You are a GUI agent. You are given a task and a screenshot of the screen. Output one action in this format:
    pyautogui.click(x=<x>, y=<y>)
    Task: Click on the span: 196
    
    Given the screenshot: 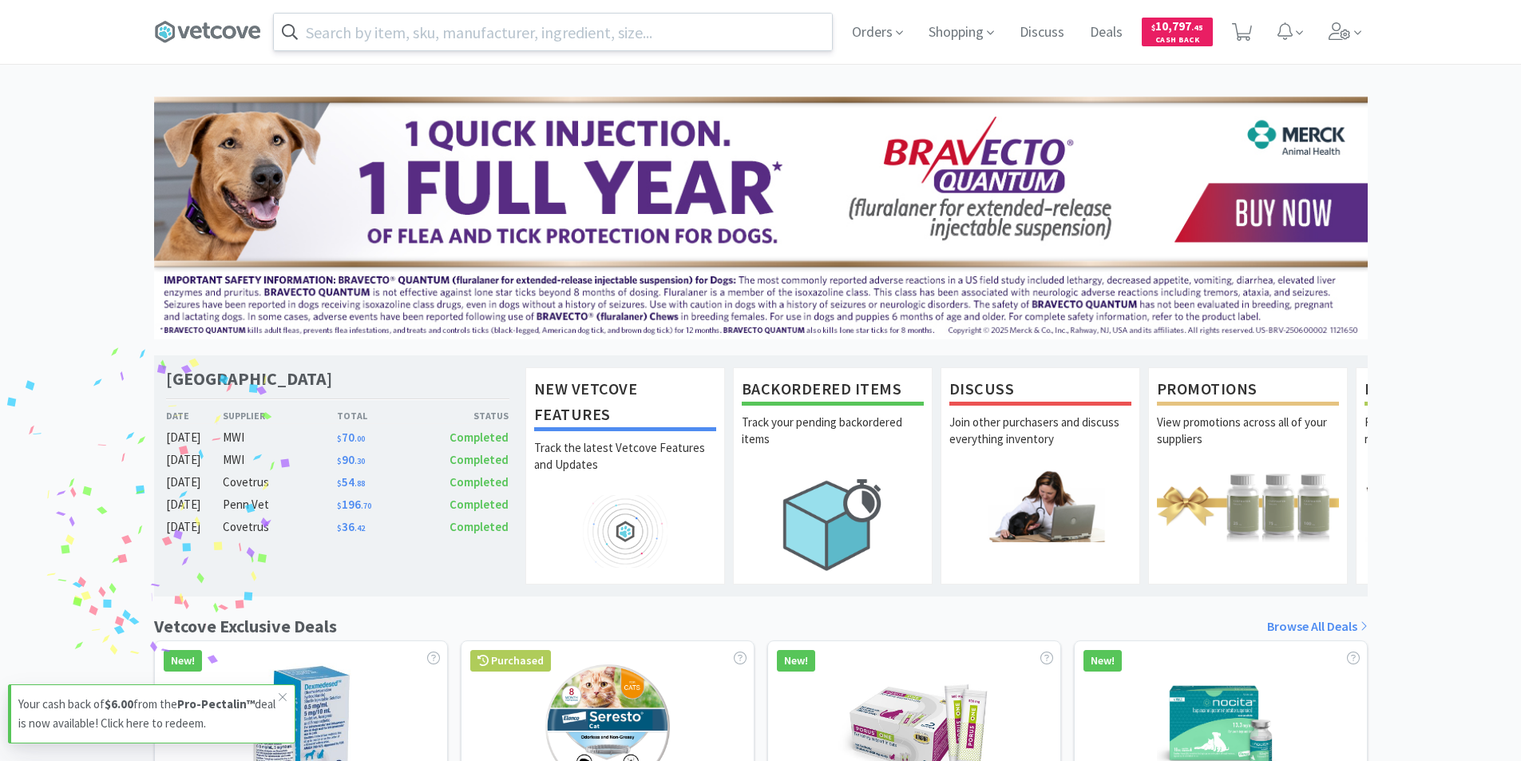 What is the action you would take?
    pyautogui.click(x=354, y=504)
    